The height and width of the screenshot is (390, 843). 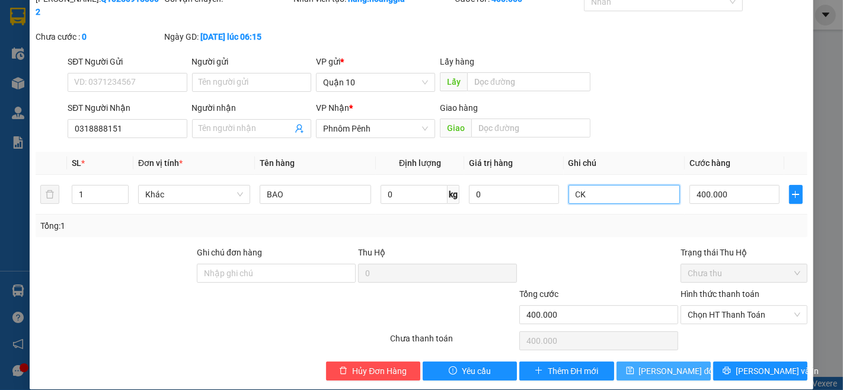 What do you see at coordinates (796, 194) in the screenshot?
I see `button: plus` at bounding box center [796, 194].